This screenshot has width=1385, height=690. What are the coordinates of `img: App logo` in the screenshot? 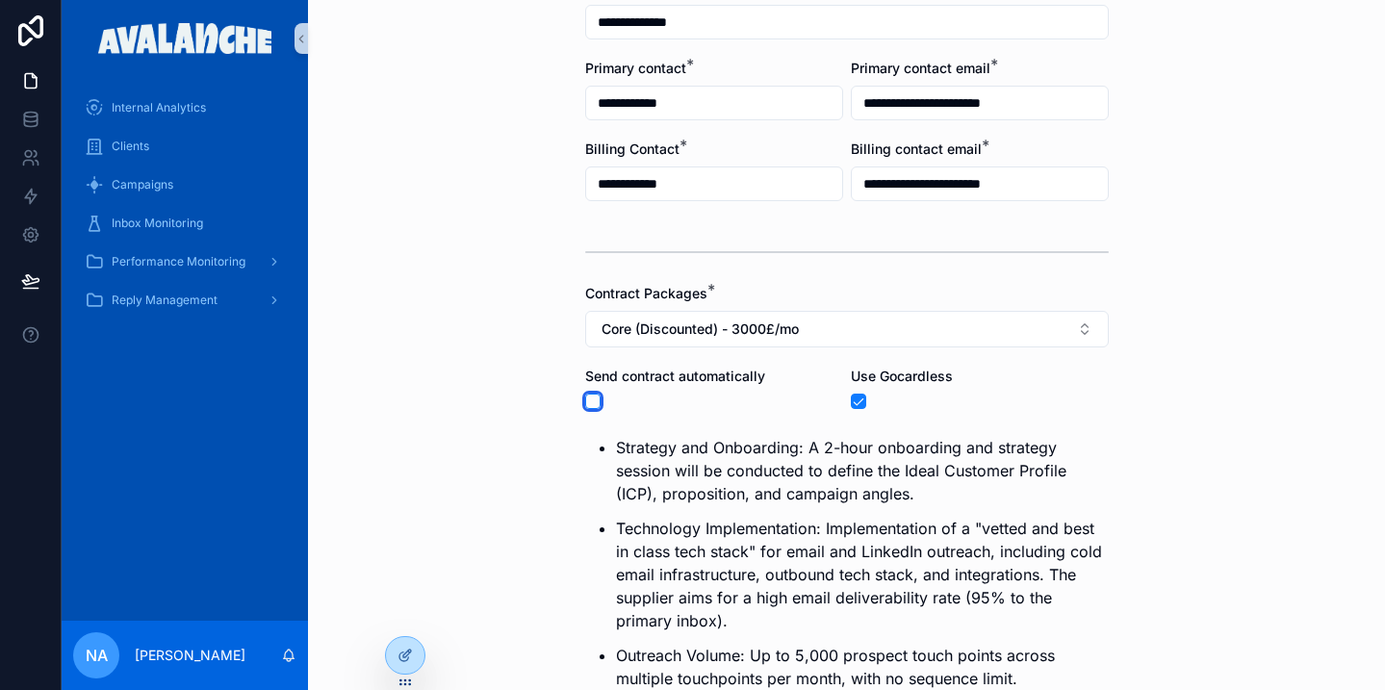 It's located at (185, 39).